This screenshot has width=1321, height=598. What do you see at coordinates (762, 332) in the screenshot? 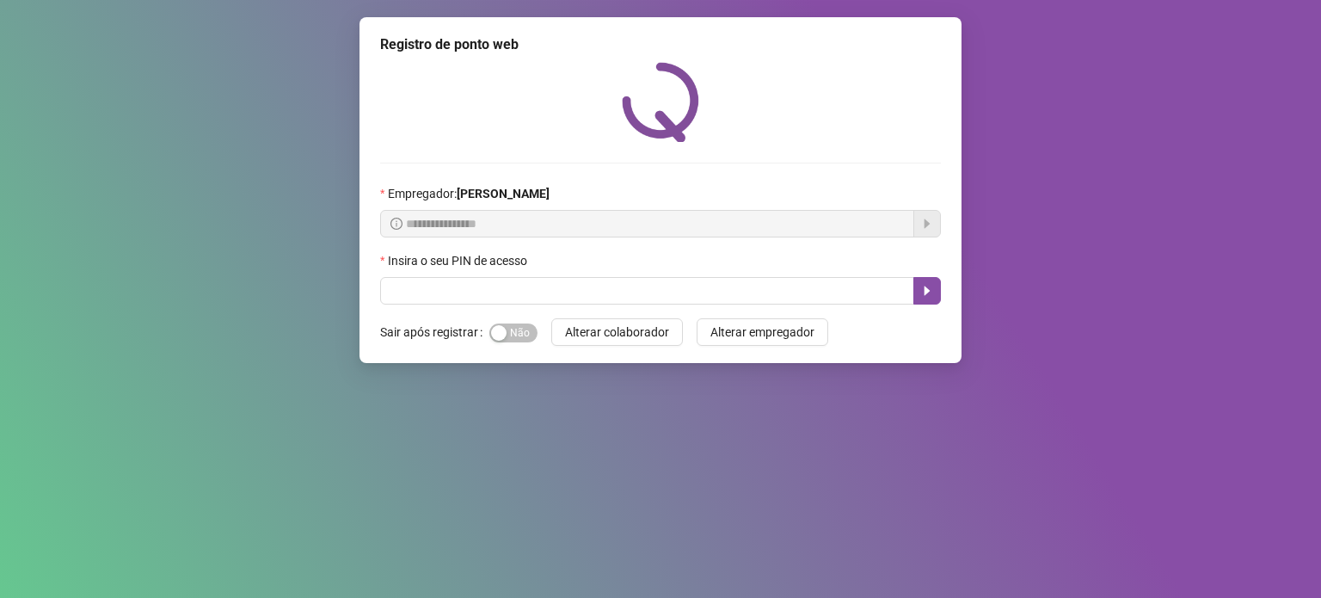
I see `button: Alterar empregador` at bounding box center [762, 332].